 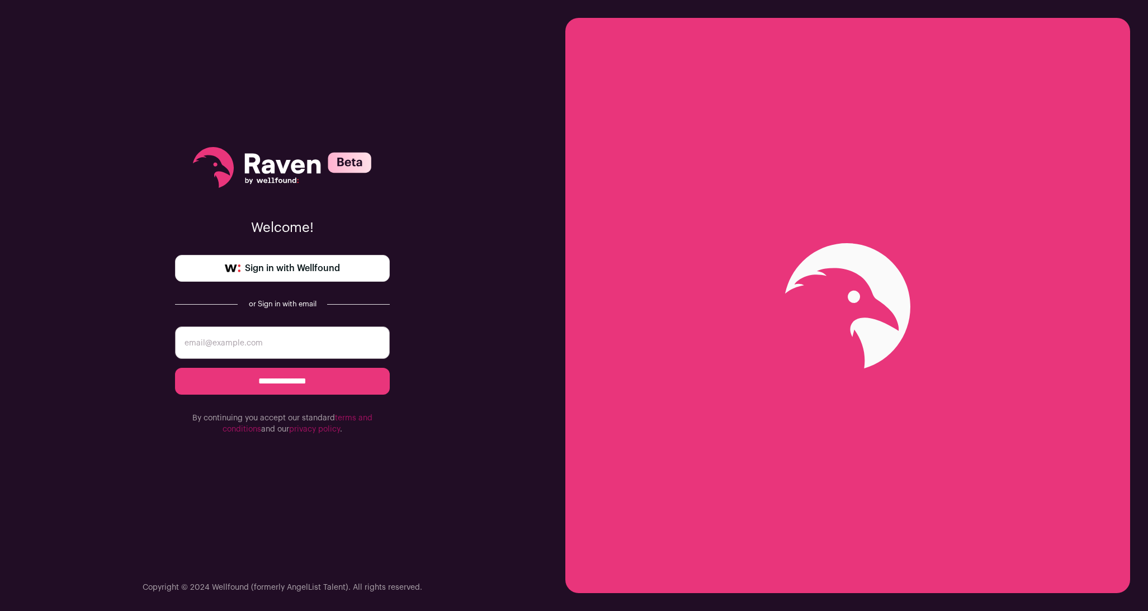 What do you see at coordinates (282, 304) in the screenshot?
I see `div: or Sign in with email` at bounding box center [282, 304].